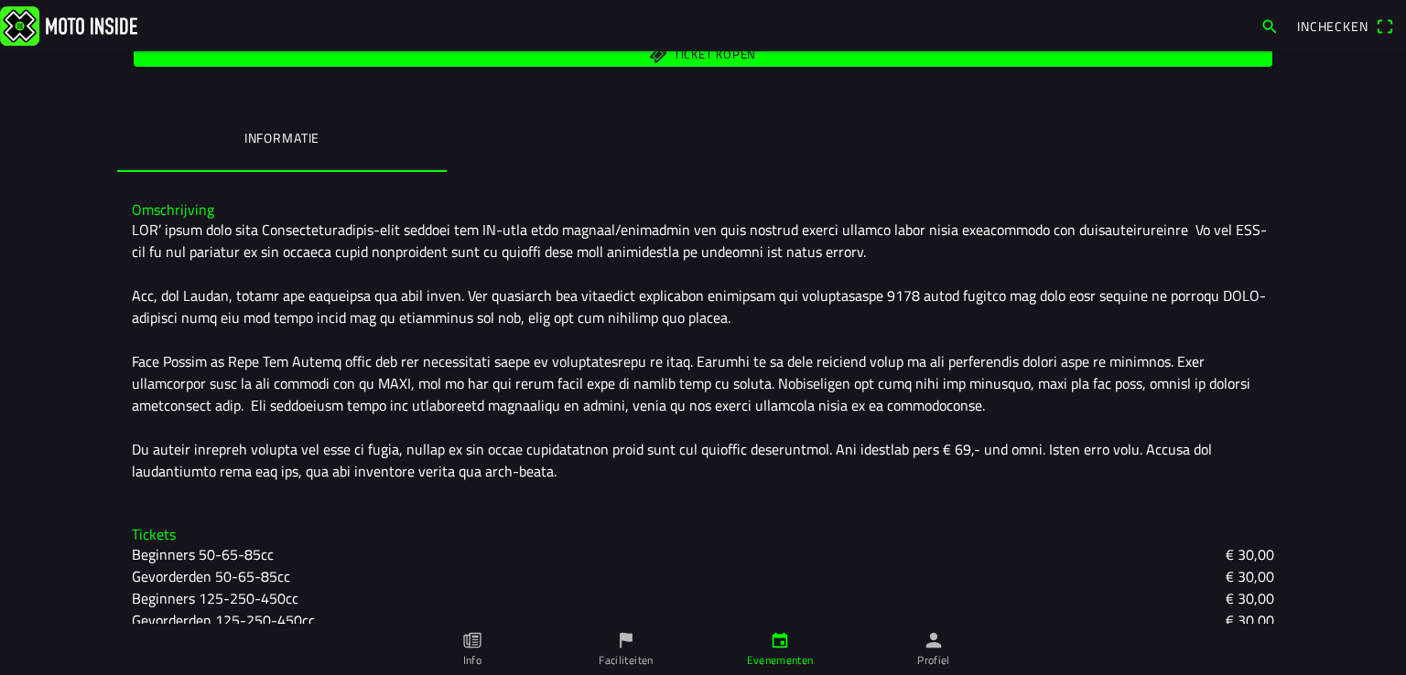 The height and width of the screenshot is (675, 1406). What do you see at coordinates (1269, 26) in the screenshot?
I see `a: search` at bounding box center [1269, 26].